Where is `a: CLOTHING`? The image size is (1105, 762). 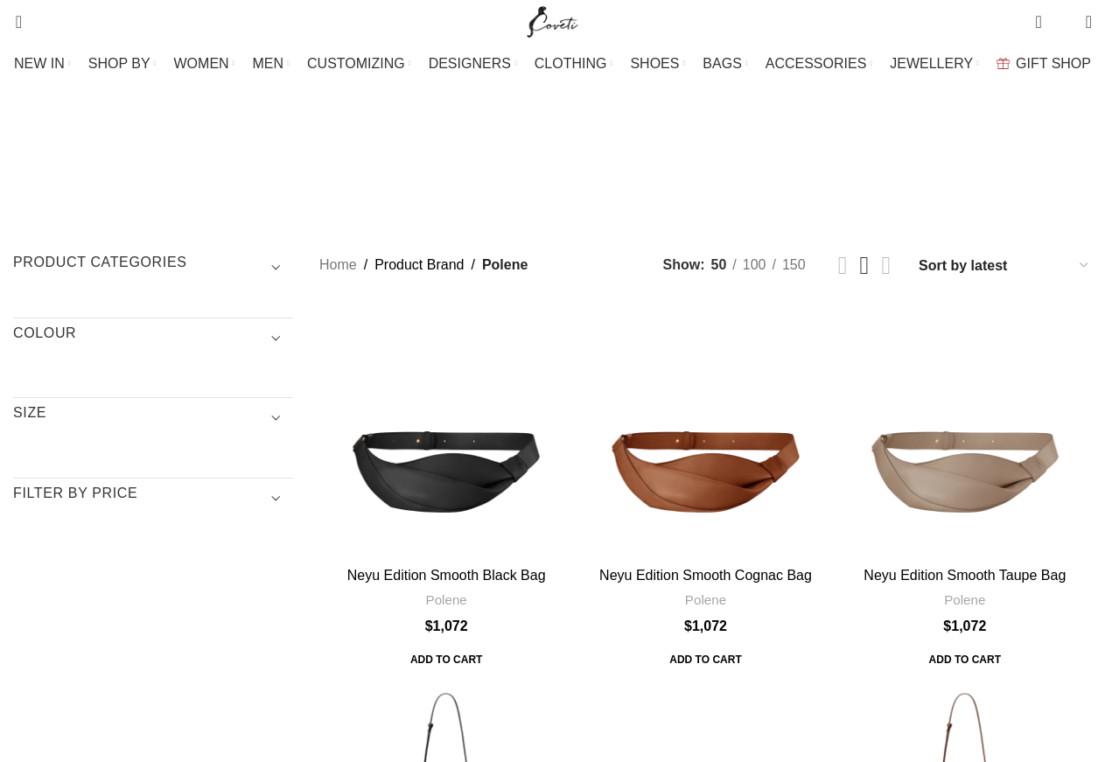 a: CLOTHING is located at coordinates (574, 64).